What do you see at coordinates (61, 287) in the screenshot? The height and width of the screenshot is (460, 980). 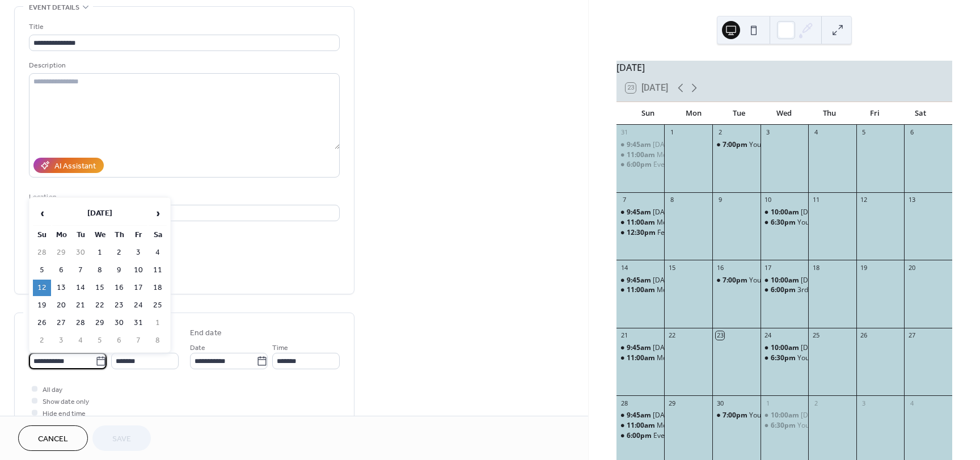 I see `td: 13` at bounding box center [61, 287].